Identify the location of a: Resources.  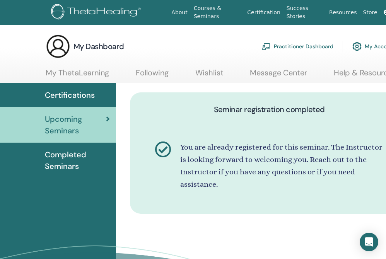
(343, 12).